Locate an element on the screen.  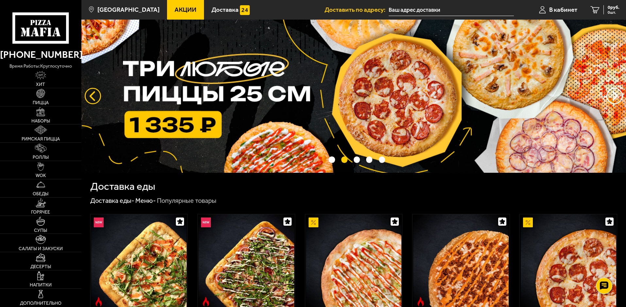
span: Доставка is located at coordinates (225, 9).